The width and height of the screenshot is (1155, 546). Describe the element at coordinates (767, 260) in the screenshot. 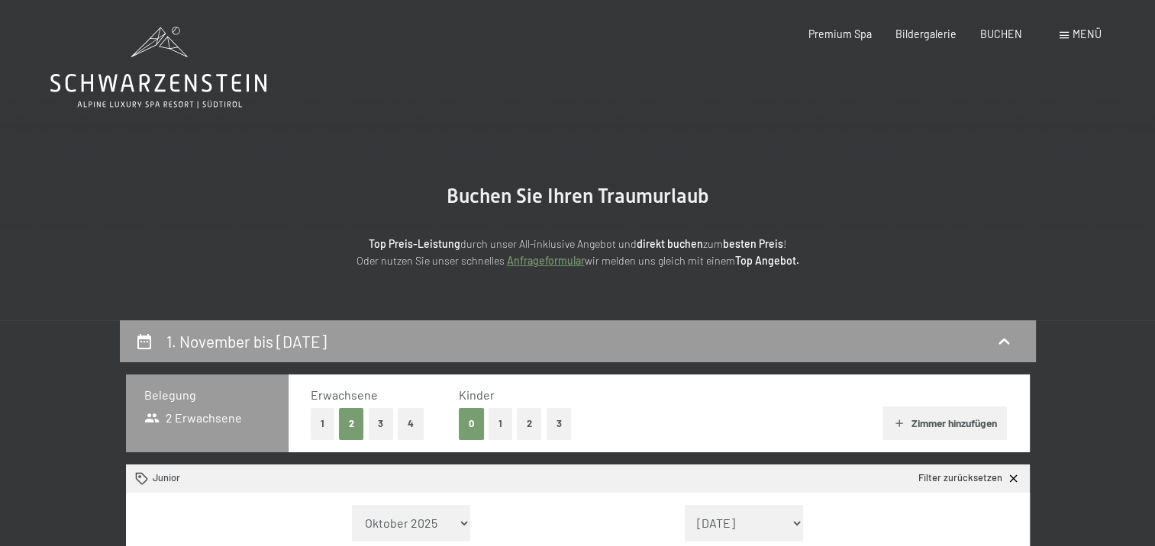

I see `strong: Top Angebot.` at that location.